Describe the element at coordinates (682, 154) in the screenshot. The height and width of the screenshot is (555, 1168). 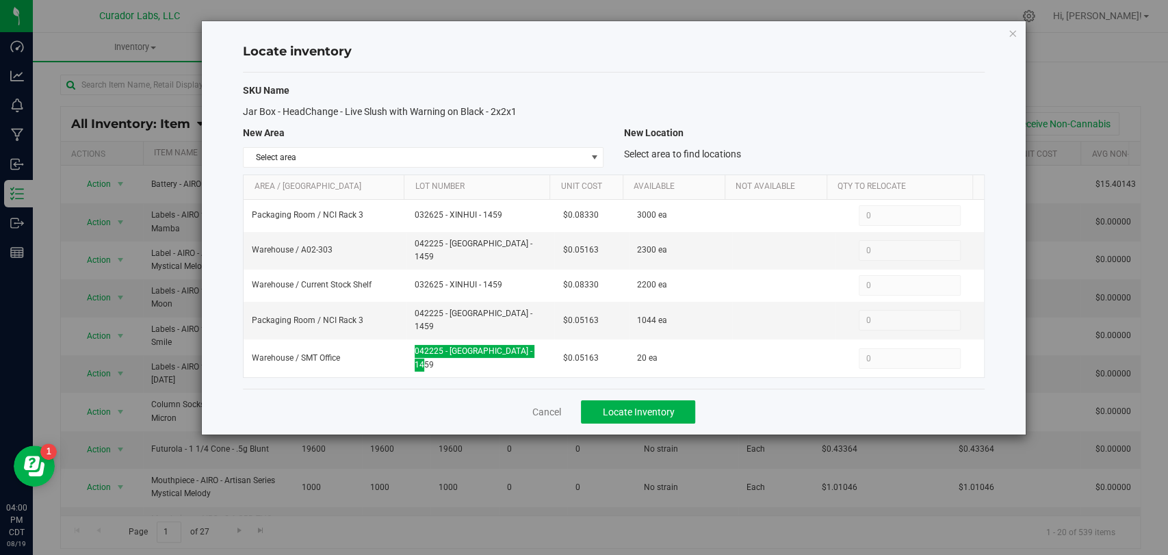
I see `span: Select area to find locations` at that location.